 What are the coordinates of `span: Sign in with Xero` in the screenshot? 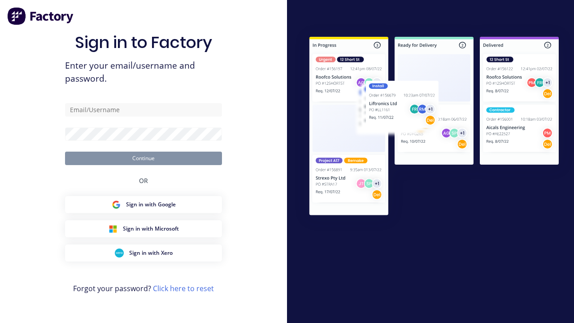 It's located at (151, 253).